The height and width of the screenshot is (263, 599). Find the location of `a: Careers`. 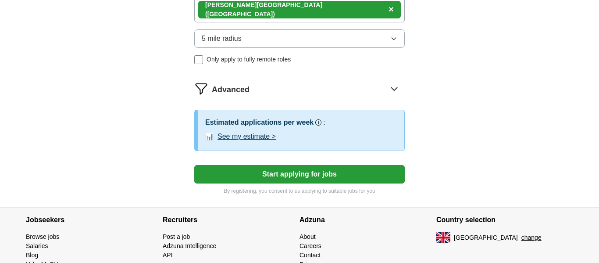

a: Careers is located at coordinates (311, 246).